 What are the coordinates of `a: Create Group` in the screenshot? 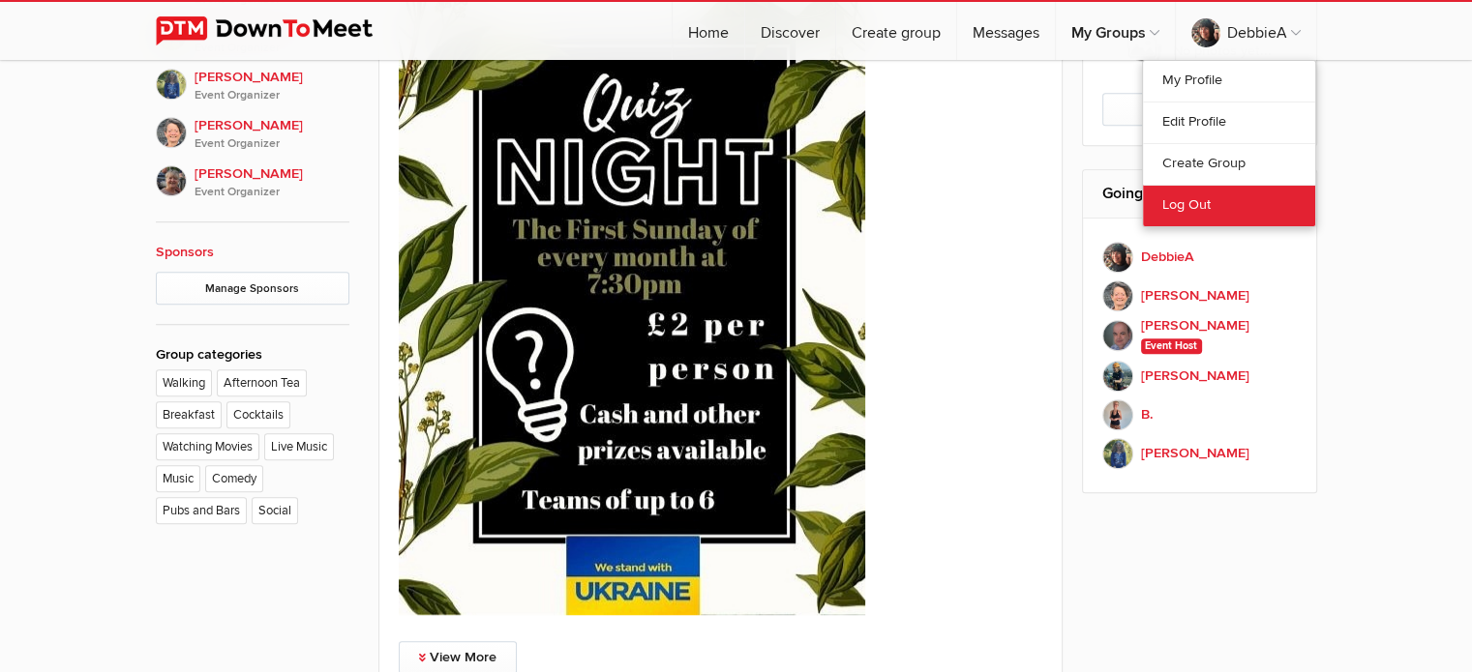 It's located at (1229, 164).